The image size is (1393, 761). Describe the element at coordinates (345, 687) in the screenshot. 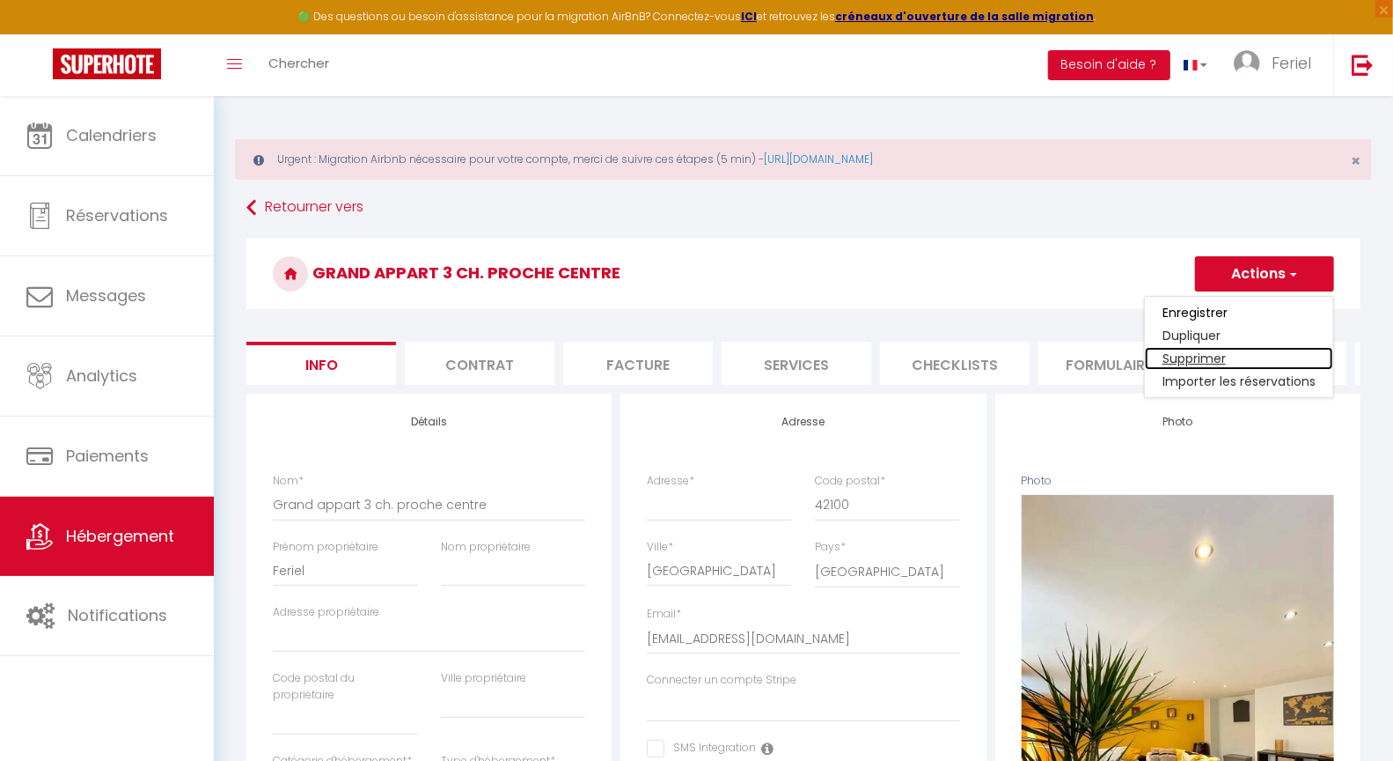

I see `label: Code postal du propriétaire` at that location.